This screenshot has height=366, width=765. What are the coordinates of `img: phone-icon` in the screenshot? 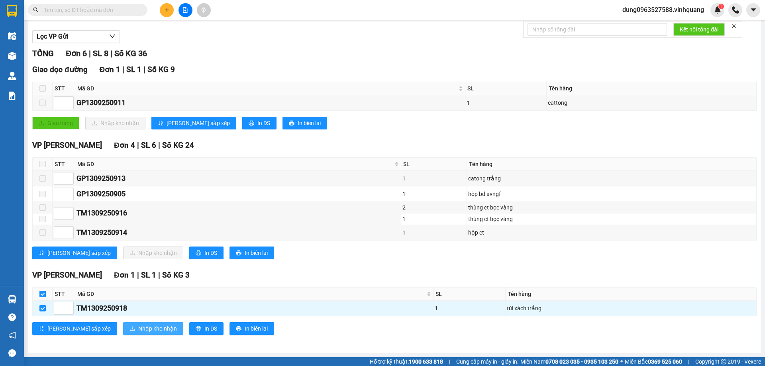 It's located at (735, 10).